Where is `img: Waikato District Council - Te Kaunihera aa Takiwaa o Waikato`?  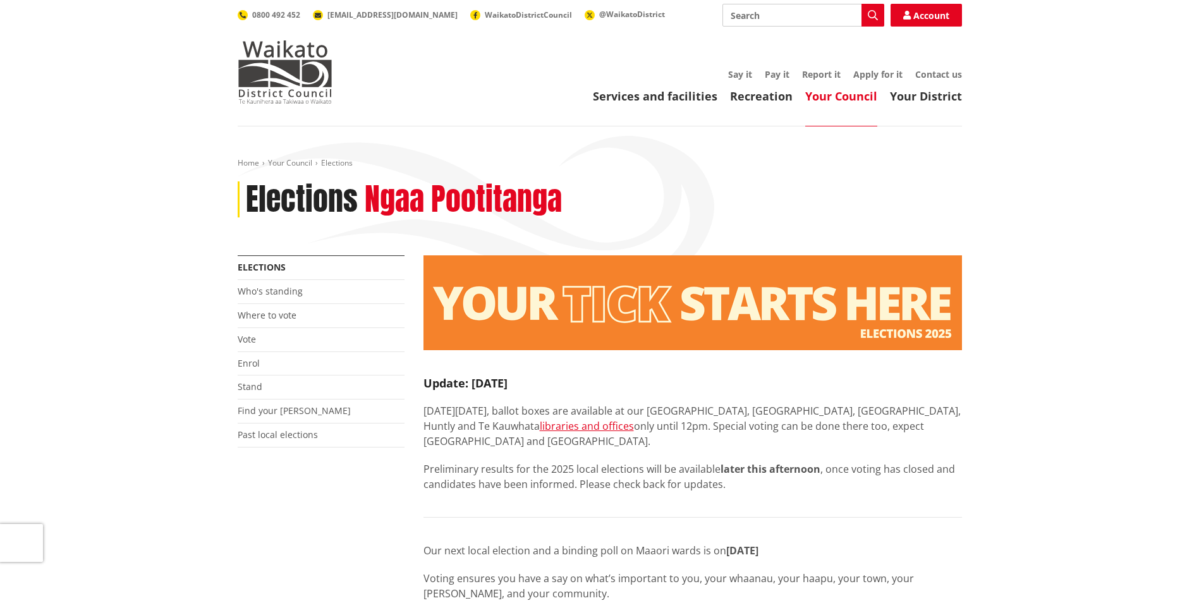 img: Waikato District Council - Te Kaunihera aa Takiwaa o Waikato is located at coordinates (285, 72).